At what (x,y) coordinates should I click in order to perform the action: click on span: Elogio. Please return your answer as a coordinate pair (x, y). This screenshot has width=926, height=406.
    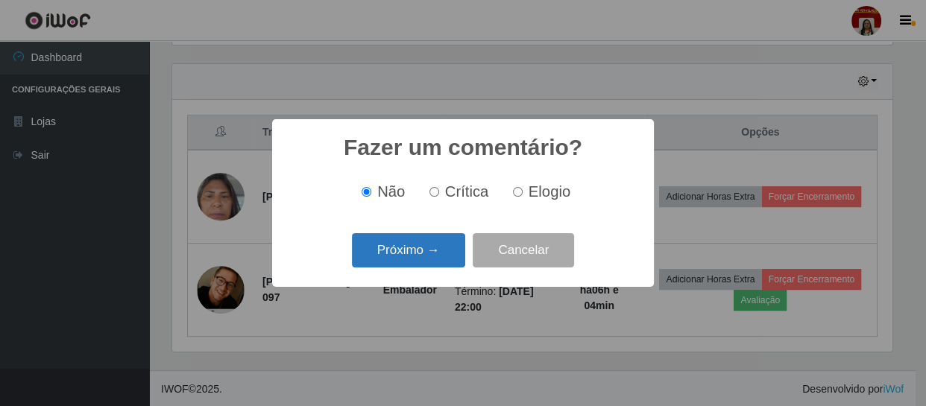
    Looking at the image, I should click on (549, 192).